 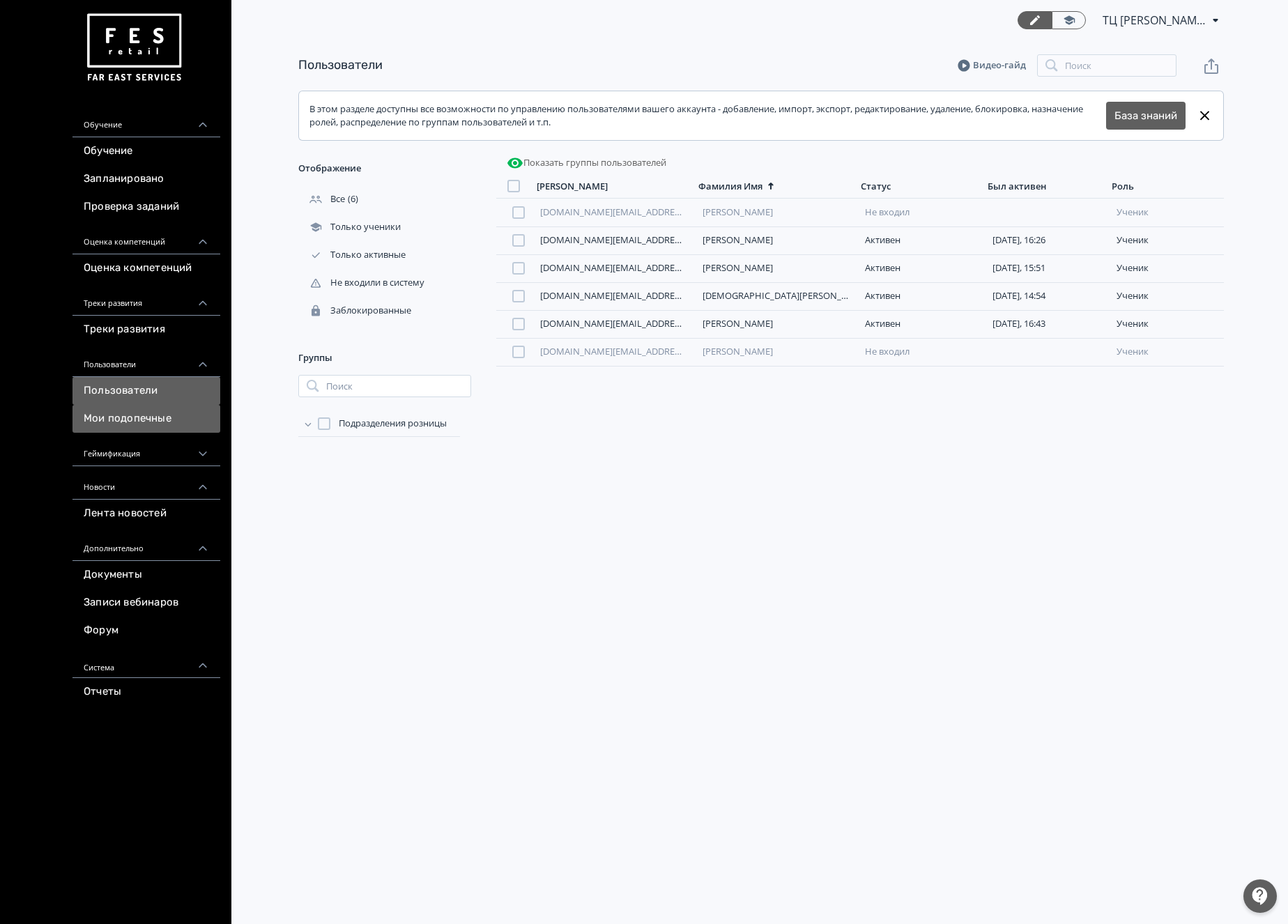 I want to click on a: Проверка заданий, so click(x=147, y=207).